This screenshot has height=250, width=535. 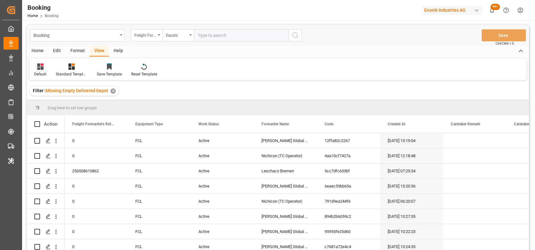 I want to click on div: Format, so click(x=78, y=51).